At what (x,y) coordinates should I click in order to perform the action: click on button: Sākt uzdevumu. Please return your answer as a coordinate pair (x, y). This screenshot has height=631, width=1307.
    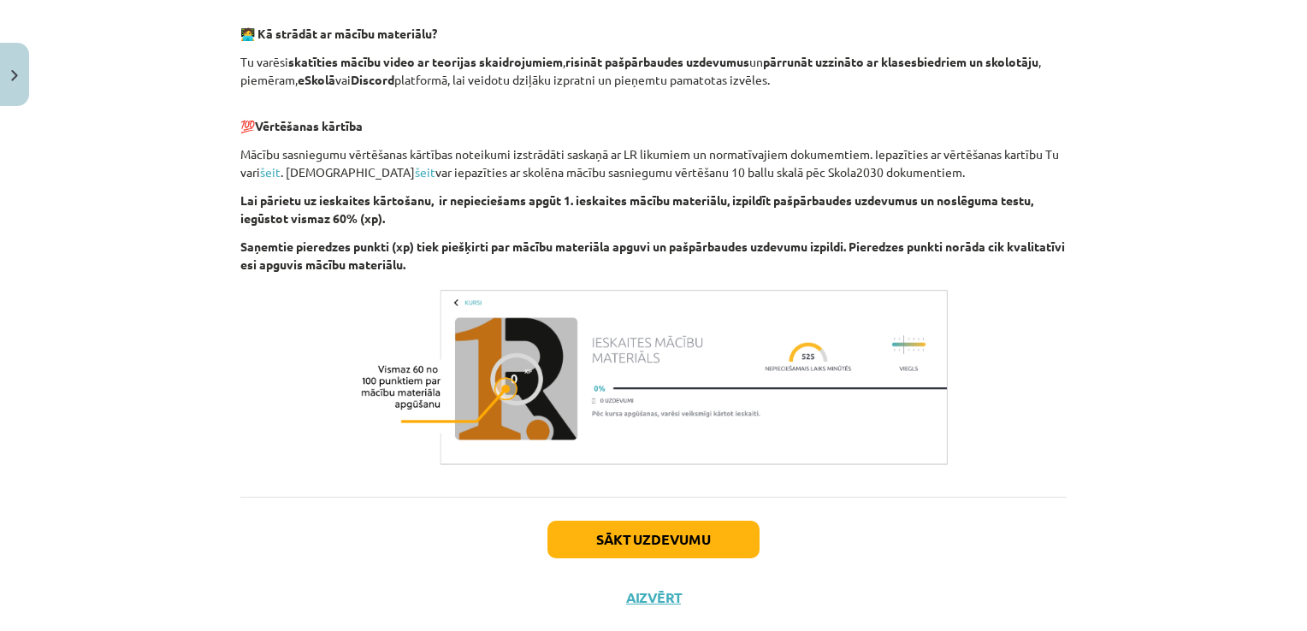
    Looking at the image, I should click on (653, 540).